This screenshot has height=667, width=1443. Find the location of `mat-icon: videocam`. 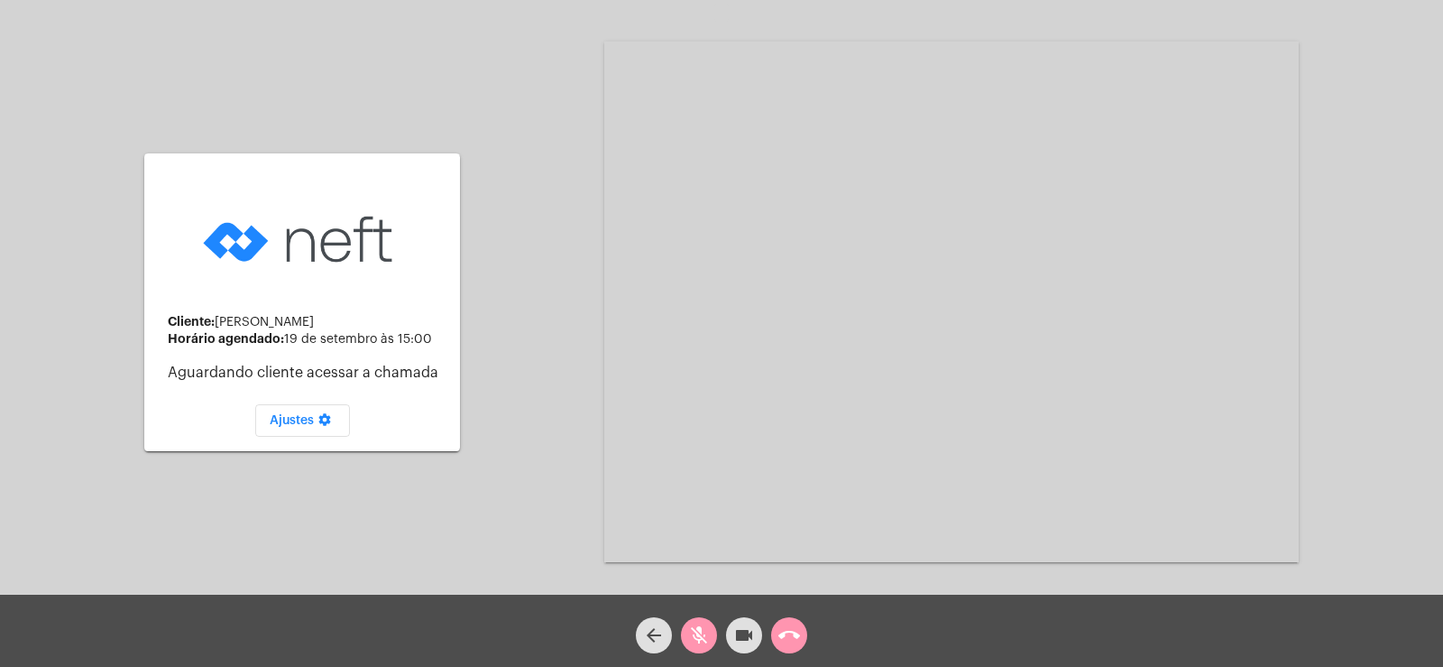

mat-icon: videocam is located at coordinates (744, 635).